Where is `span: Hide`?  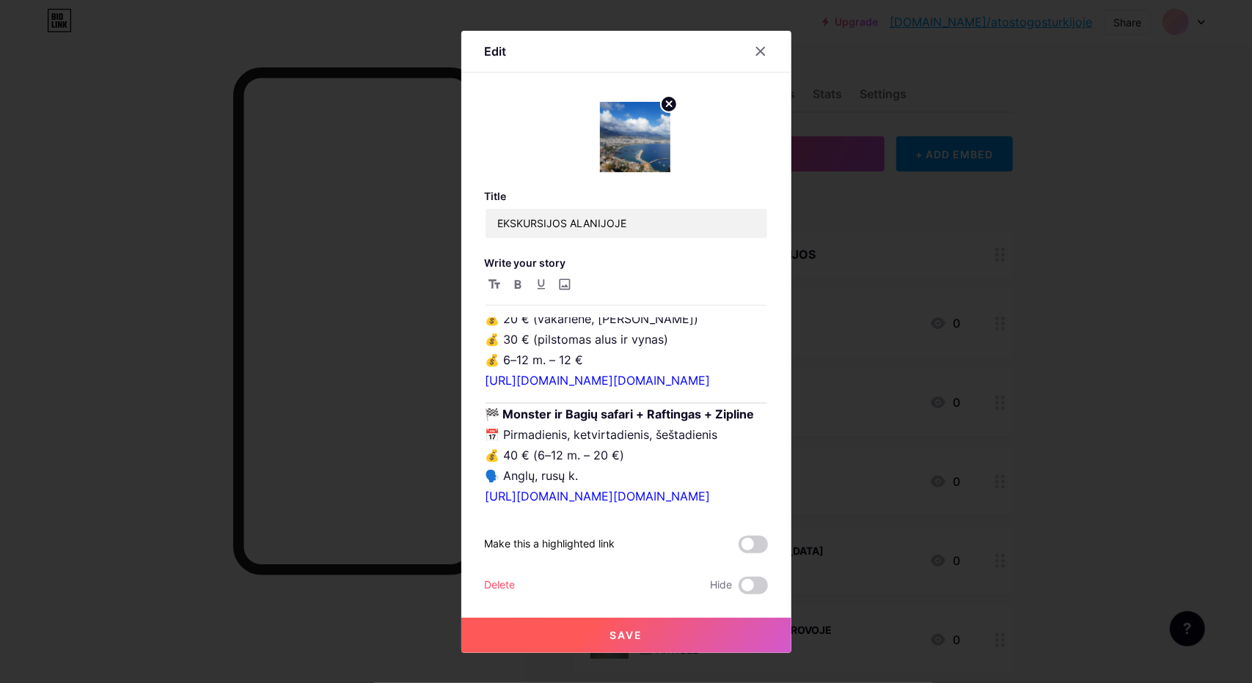
span: Hide is located at coordinates (722, 586).